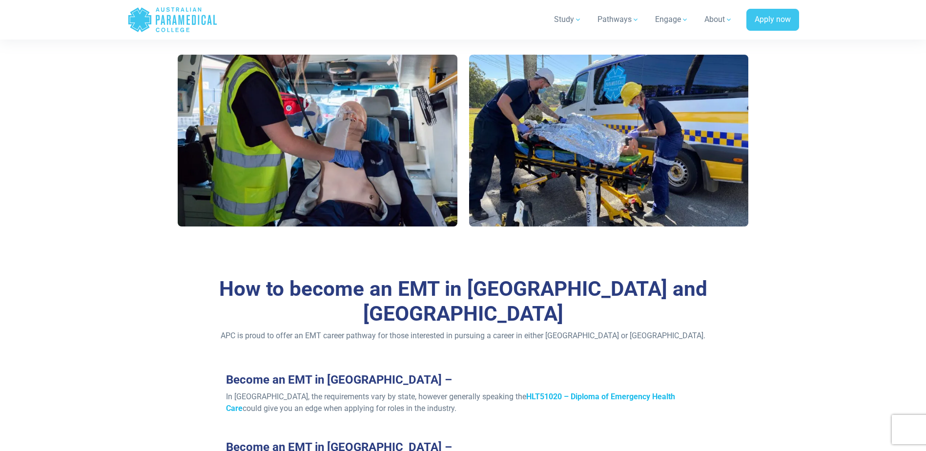 The width and height of the screenshot is (926, 451). Describe the element at coordinates (773, 20) in the screenshot. I see `a: Apply now` at that location.